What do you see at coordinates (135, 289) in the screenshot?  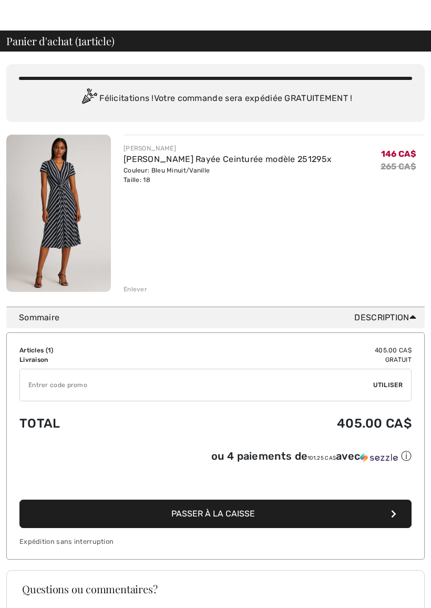 I see `div: Enlever` at bounding box center [135, 289].